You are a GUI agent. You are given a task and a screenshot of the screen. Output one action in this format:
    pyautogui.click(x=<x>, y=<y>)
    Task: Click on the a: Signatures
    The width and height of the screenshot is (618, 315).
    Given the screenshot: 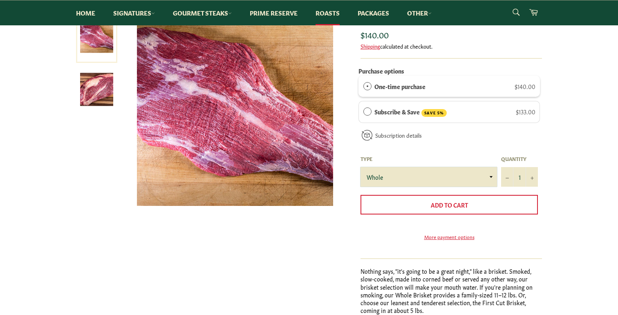 What is the action you would take?
    pyautogui.click(x=134, y=13)
    